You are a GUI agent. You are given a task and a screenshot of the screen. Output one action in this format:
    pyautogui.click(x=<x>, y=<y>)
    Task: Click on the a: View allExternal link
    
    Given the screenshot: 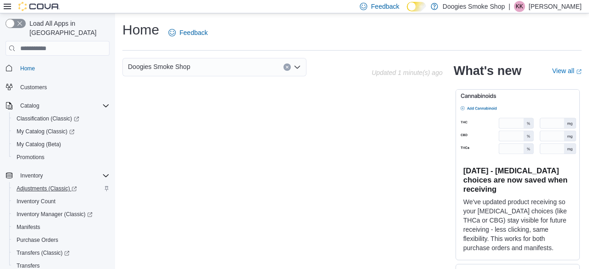 What is the action you would take?
    pyautogui.click(x=567, y=71)
    